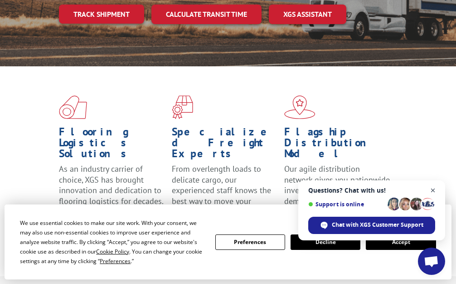 This screenshot has width=456, height=284. I want to click on p: From overlength loads to delicate cargo, our experienced staff knows the best way to move your fr..., so click(225, 194).